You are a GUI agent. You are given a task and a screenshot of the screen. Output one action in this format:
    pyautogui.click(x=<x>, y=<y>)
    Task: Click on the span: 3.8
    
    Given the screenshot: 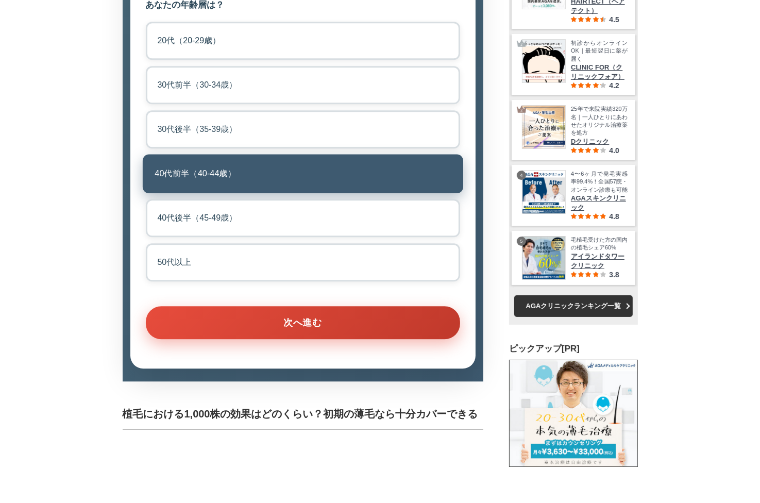 What is the action you would take?
    pyautogui.click(x=614, y=274)
    